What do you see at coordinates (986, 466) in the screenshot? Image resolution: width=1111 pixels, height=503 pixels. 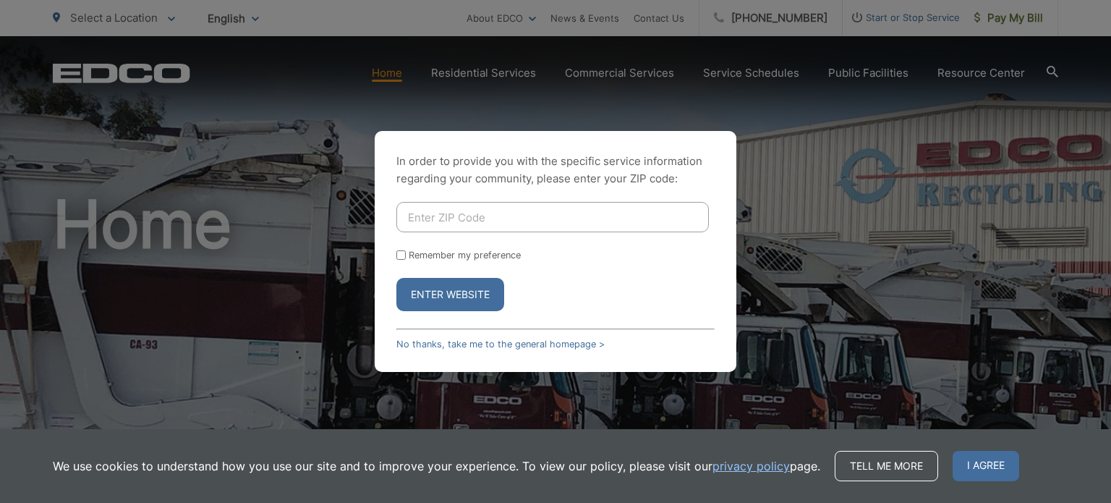 I see `span: I agree` at bounding box center [986, 466].